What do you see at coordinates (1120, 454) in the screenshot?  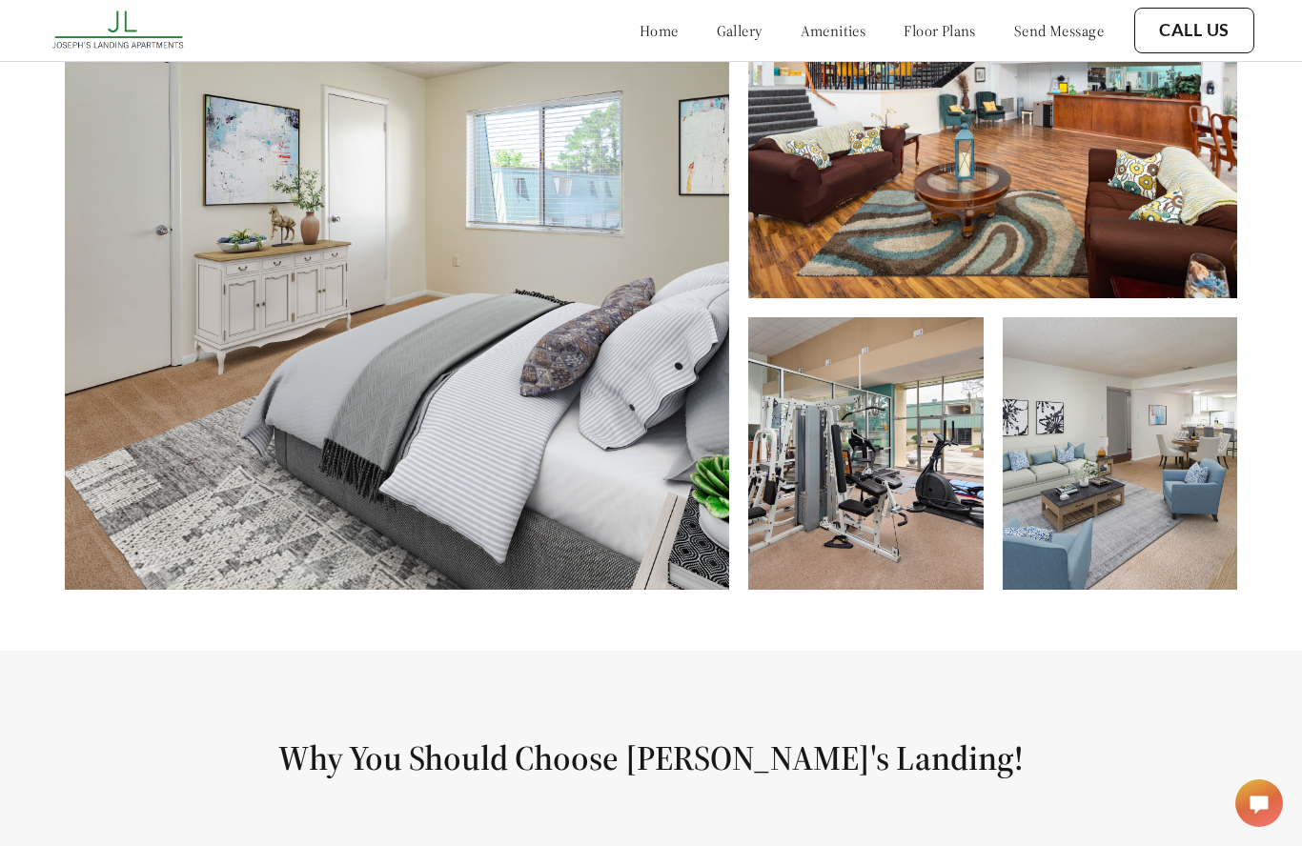 I see `img: Furnished Interior` at bounding box center [1120, 454].